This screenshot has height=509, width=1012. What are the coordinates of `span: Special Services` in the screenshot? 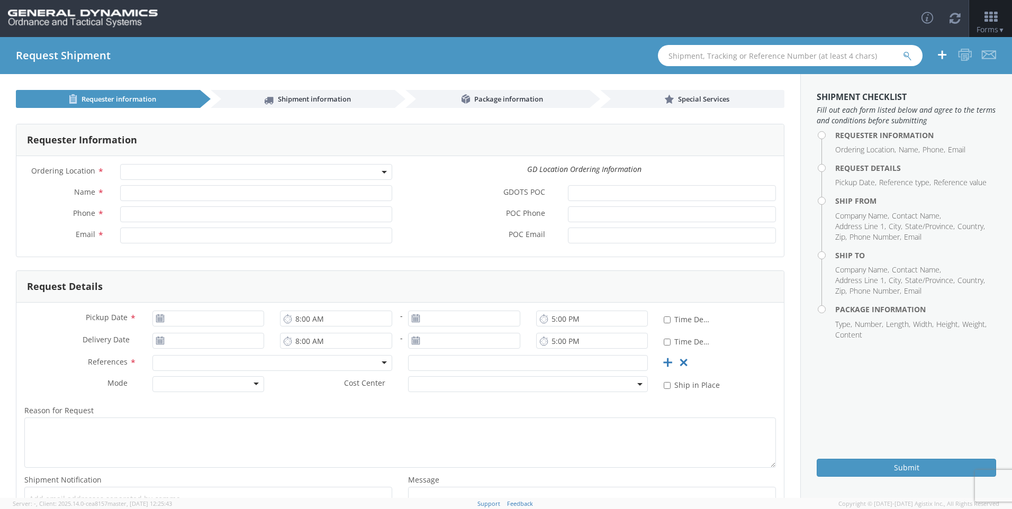 It's located at (703, 99).